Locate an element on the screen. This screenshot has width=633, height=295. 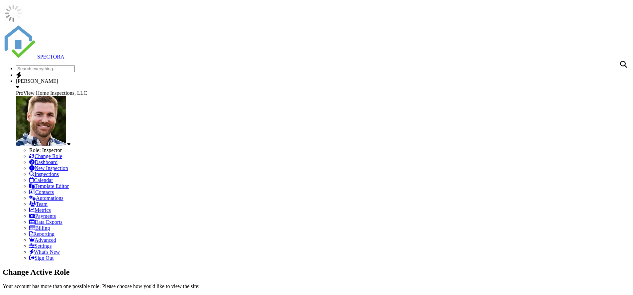
h2: Change Active Role is located at coordinates (317, 272).